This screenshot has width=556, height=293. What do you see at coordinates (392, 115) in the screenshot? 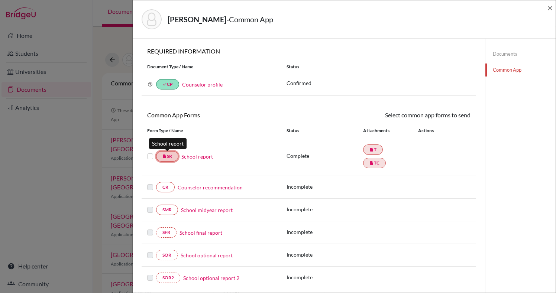
I see `div: Select common app forms to send` at bounding box center [392, 115].